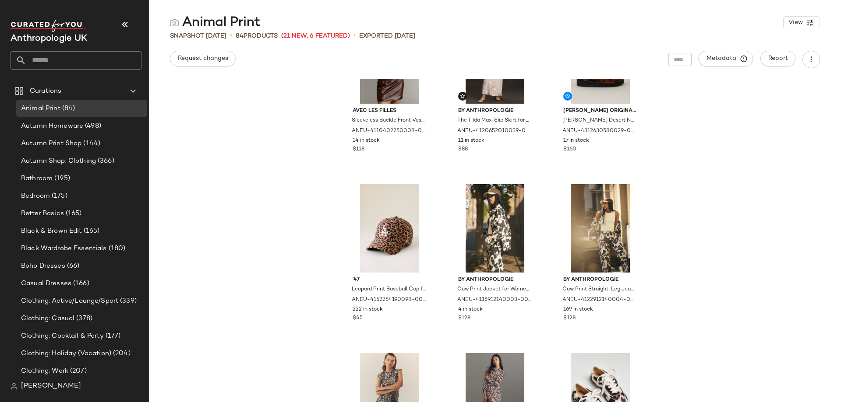 This screenshot has height=402, width=841. I want to click on span: The Tilda Maxi Slip Skirt for Women, Viscose, Size Small by Anthropologie, so click(494, 121).